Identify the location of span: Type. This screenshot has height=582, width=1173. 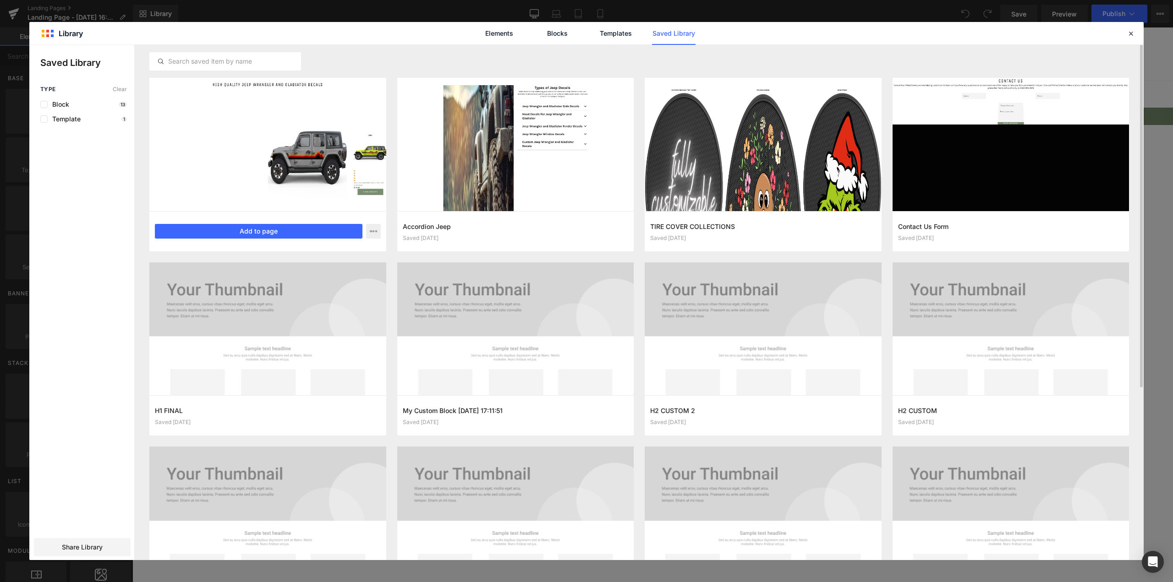
(48, 89).